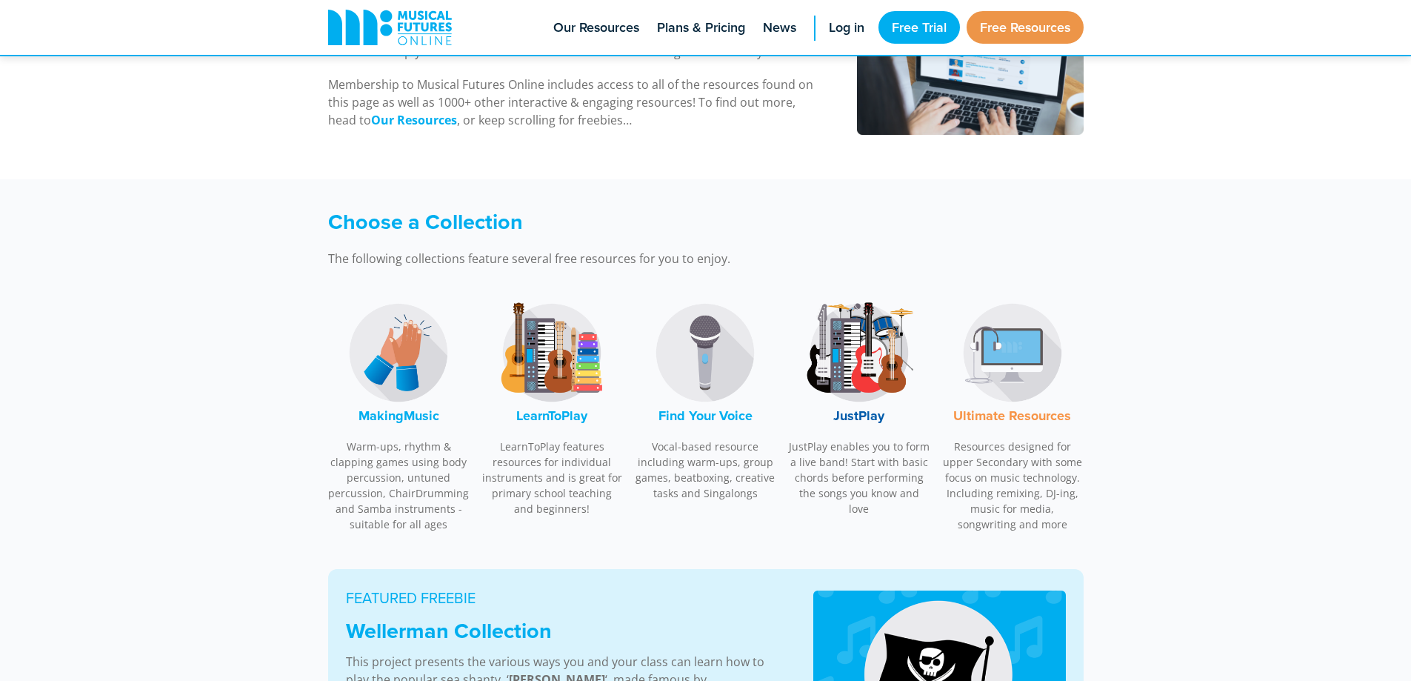 The height and width of the screenshot is (681, 1411). Describe the element at coordinates (399, 485) in the screenshot. I see `p: Warm-ups, rhythm & clapping games using body percussion, untuned percussion, ChairDrumming and Sa...` at that location.